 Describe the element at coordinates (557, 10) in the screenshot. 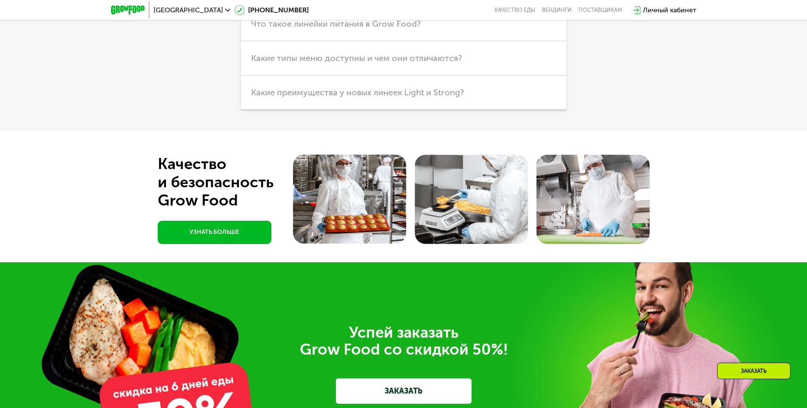

I see `a: Вендинги` at that location.